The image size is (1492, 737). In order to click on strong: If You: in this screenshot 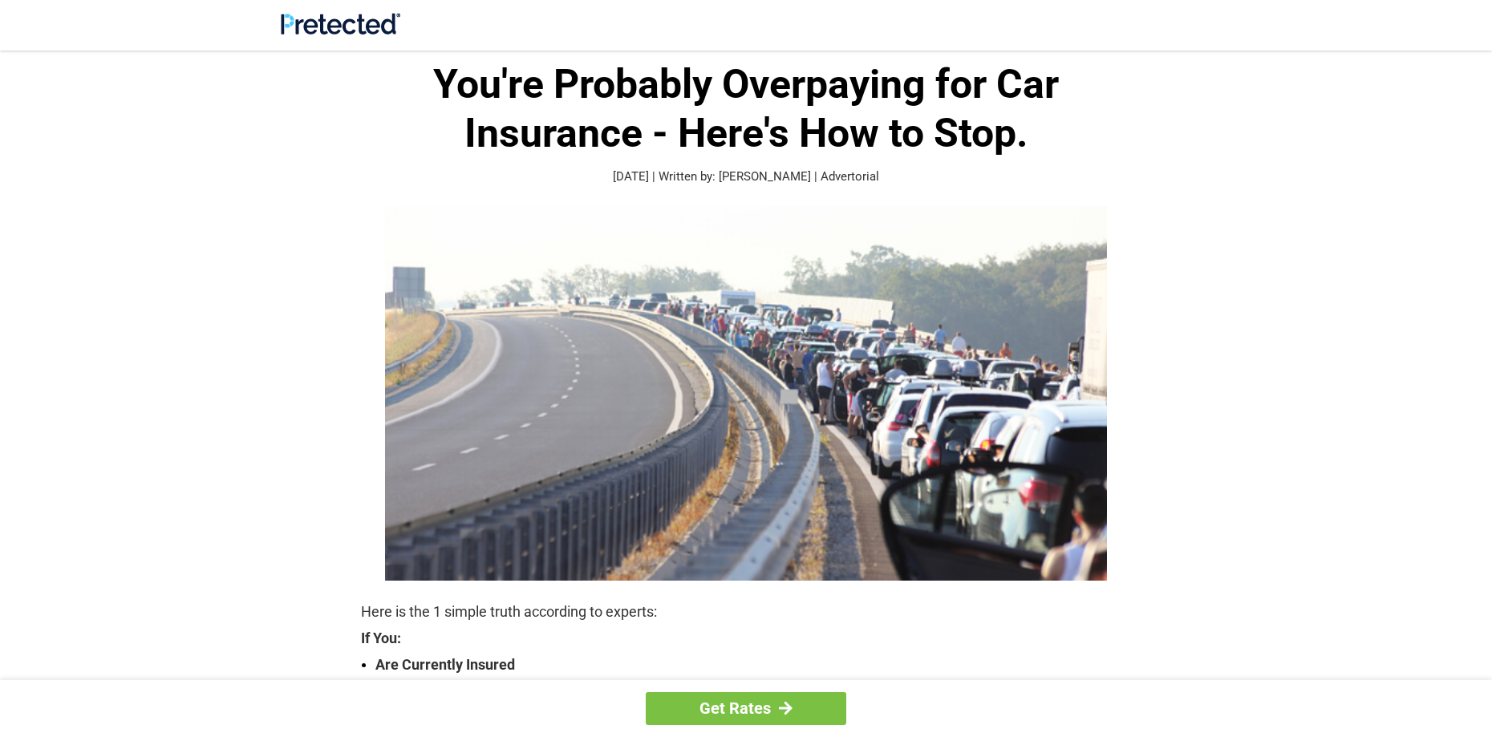, I will do `click(746, 638)`.